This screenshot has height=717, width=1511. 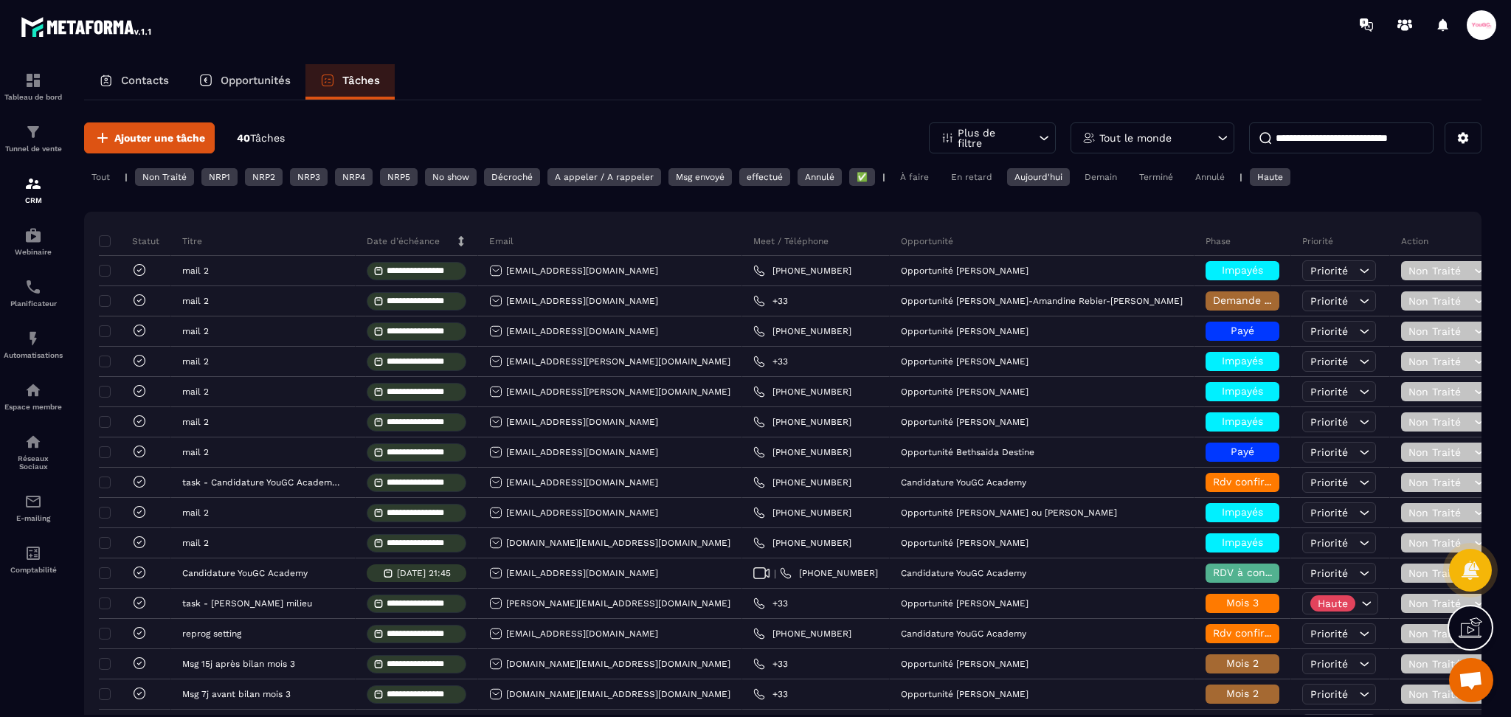 I want to click on a: formationformationTunnel de vente, so click(x=33, y=138).